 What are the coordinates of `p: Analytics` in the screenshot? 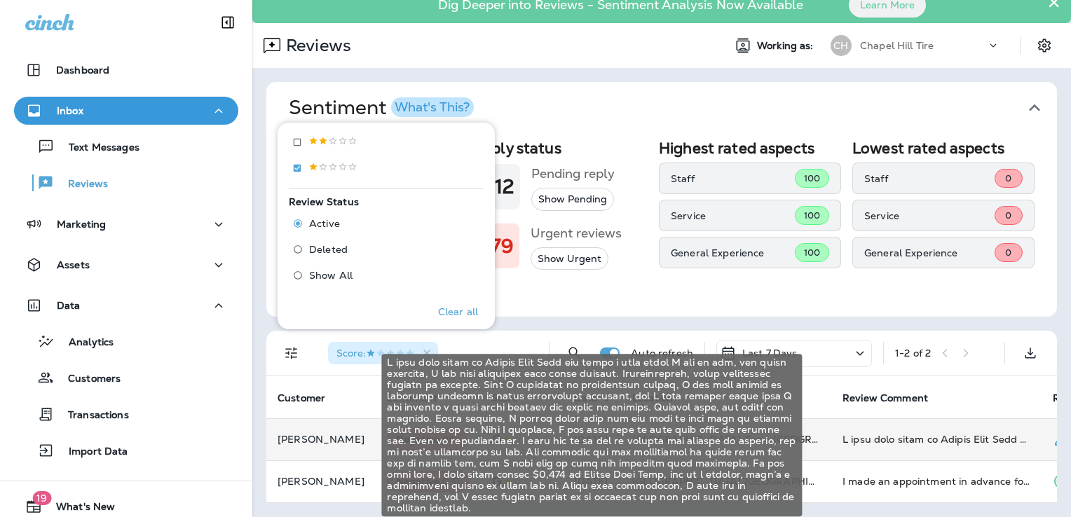 It's located at (84, 343).